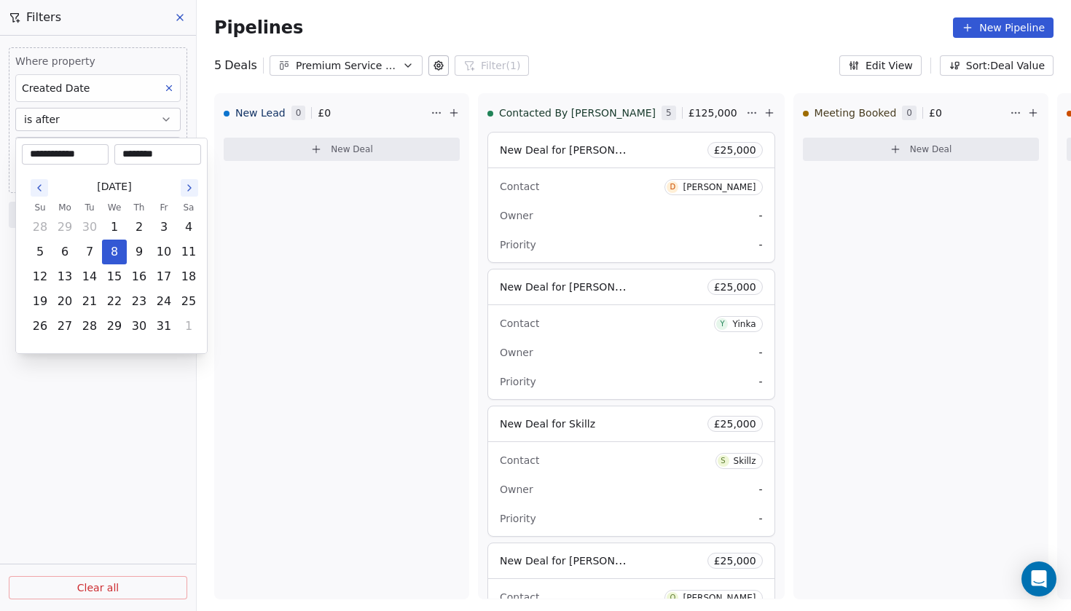 The width and height of the screenshot is (1071, 611). Describe the element at coordinates (114, 208) in the screenshot. I see `th: Wednesday` at that location.